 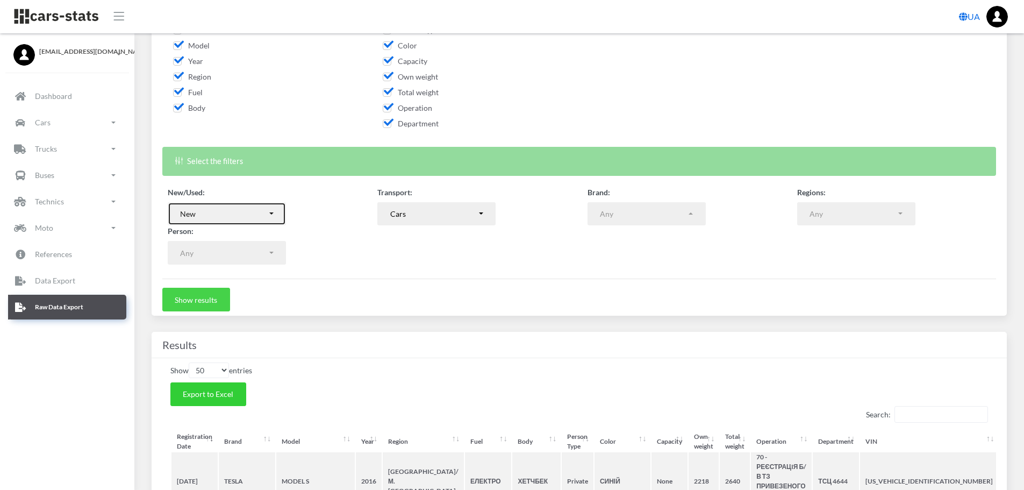 What do you see at coordinates (411, 123) in the screenshot?
I see `span: Department` at bounding box center [411, 123].